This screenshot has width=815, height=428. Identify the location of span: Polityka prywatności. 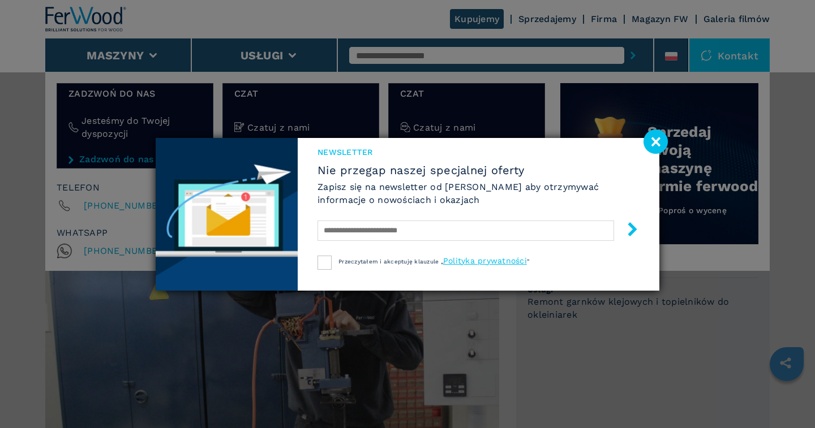
(485, 261).